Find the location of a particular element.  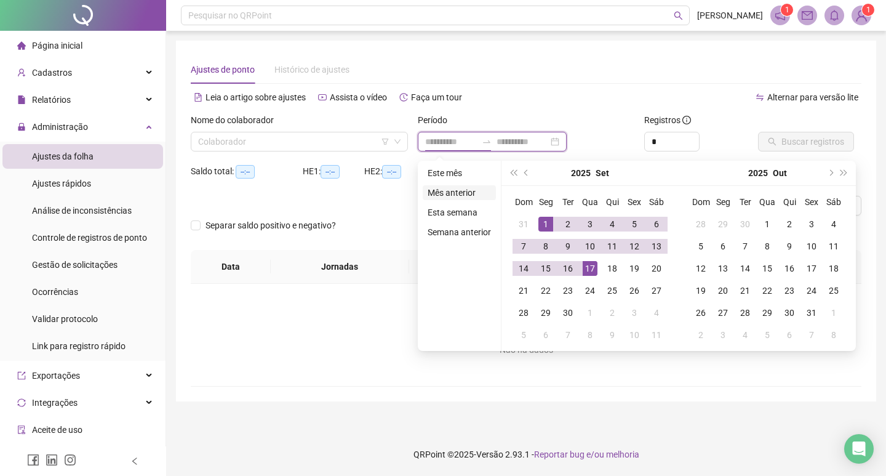

td: 2025-11-02 is located at coordinates (701, 335).